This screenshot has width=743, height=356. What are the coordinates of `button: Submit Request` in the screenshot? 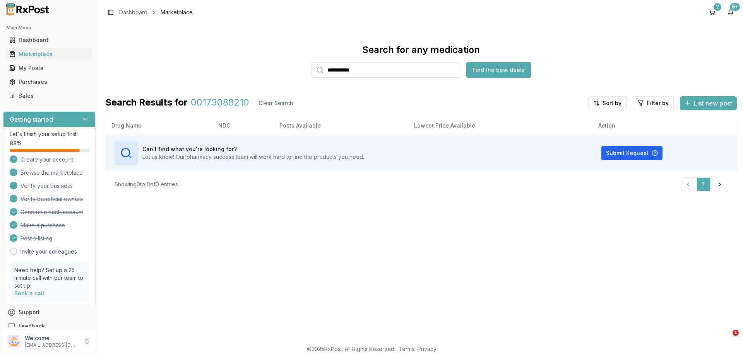 It's located at (632, 153).